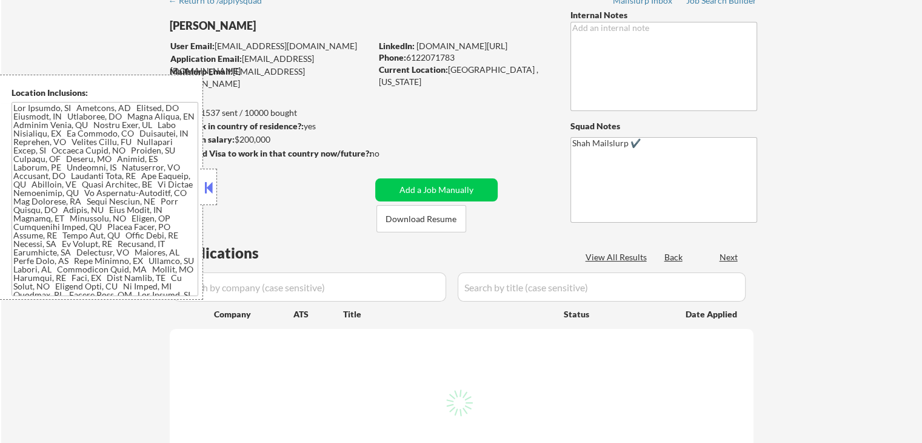  Describe the element at coordinates (712, 314) in the screenshot. I see `div: Date Applied` at that location.